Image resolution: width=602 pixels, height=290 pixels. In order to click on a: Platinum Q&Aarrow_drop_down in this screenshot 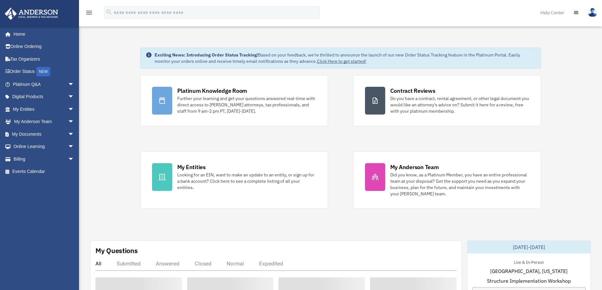, I will do `click(44, 84)`.